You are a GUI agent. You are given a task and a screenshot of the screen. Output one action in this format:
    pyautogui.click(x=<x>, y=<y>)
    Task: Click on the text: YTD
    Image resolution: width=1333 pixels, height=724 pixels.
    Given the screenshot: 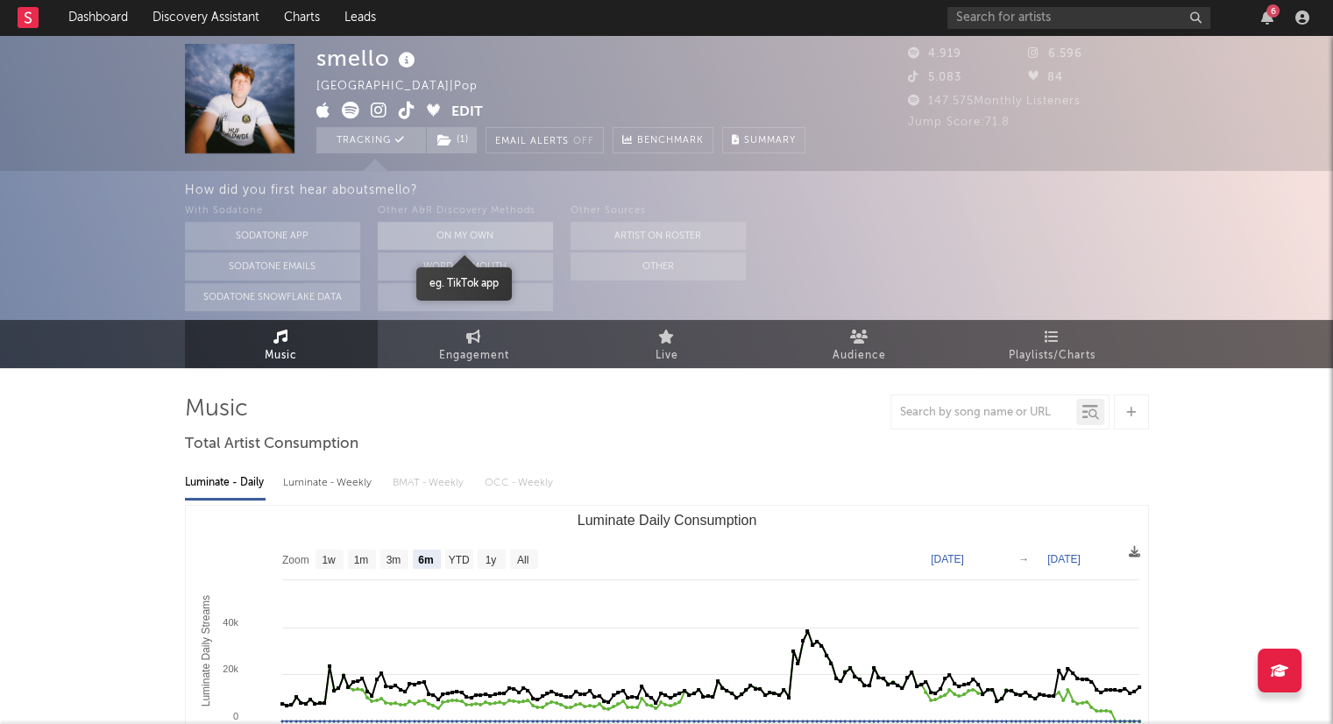 What is the action you would take?
    pyautogui.click(x=458, y=560)
    